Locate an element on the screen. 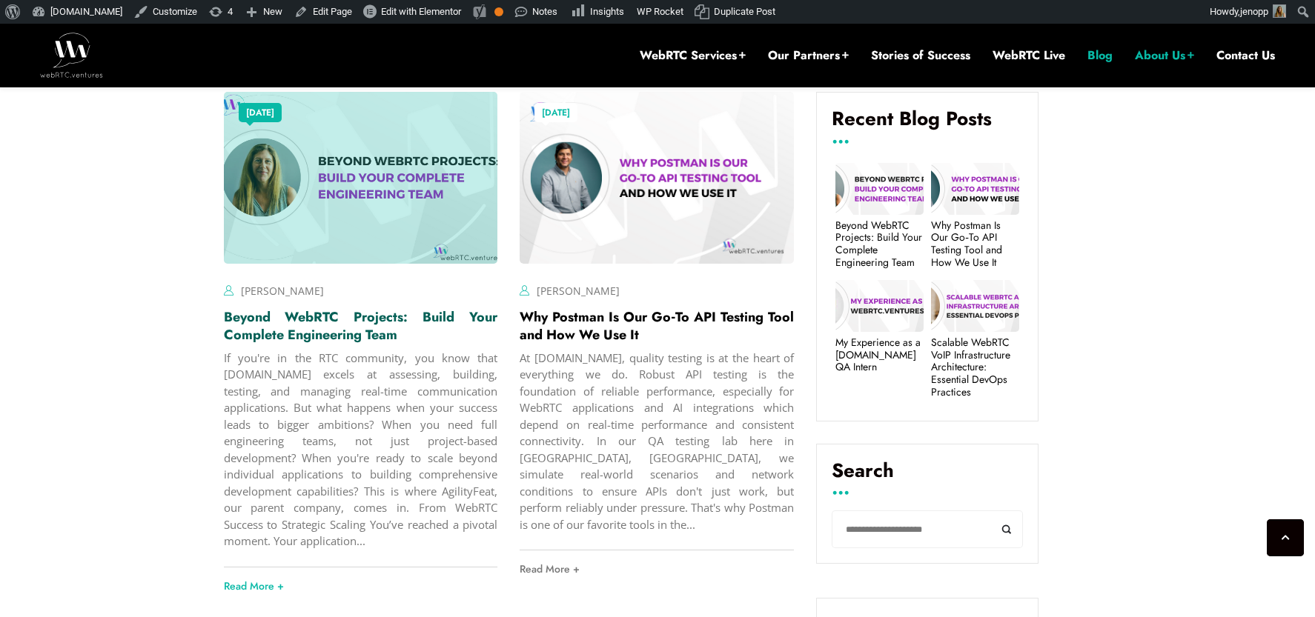 This screenshot has height=617, width=1315. div: OK is located at coordinates (499, 12).